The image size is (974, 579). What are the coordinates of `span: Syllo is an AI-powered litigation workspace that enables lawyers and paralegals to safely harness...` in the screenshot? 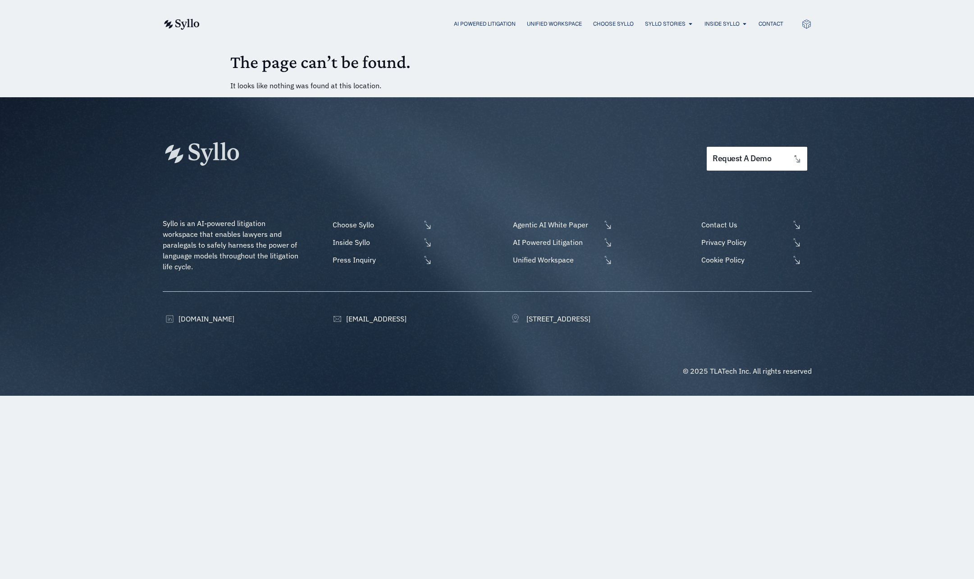 It's located at (231, 245).